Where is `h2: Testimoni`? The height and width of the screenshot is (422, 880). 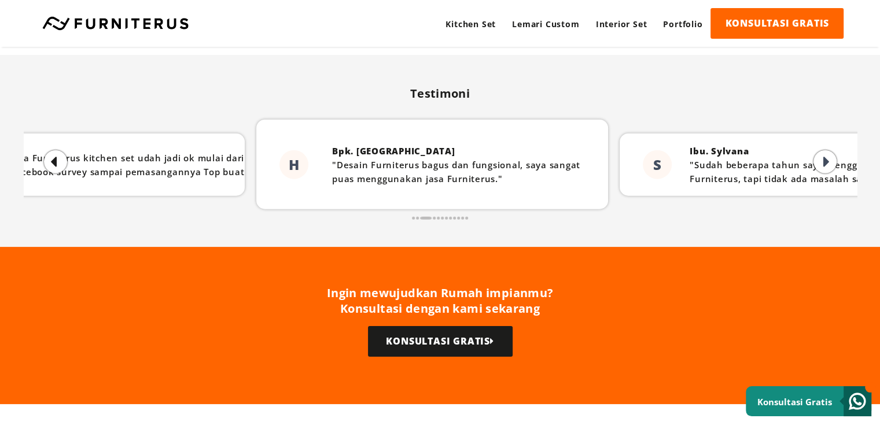 h2: Testimoni is located at coordinates (440, 93).